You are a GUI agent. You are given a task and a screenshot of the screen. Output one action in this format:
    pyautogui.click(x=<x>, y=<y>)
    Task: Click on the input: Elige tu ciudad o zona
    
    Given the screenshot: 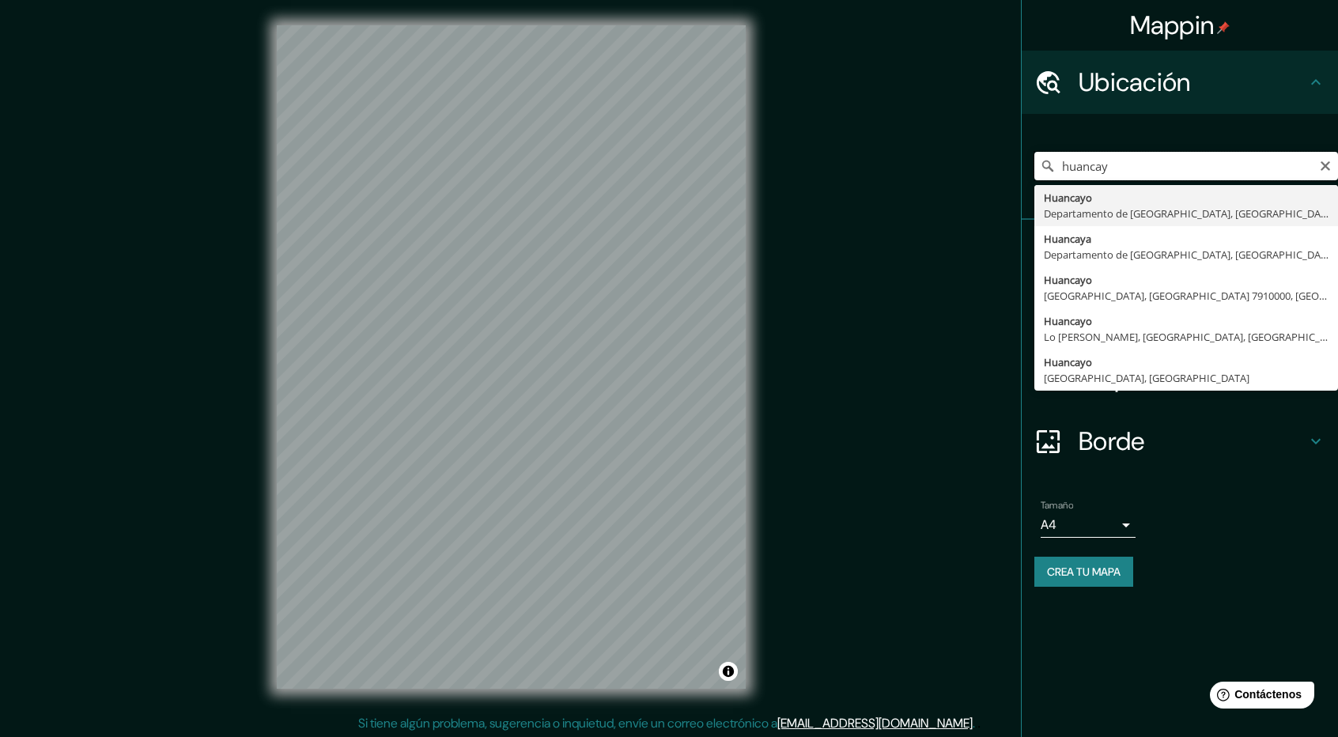 What is the action you would take?
    pyautogui.click(x=1186, y=166)
    